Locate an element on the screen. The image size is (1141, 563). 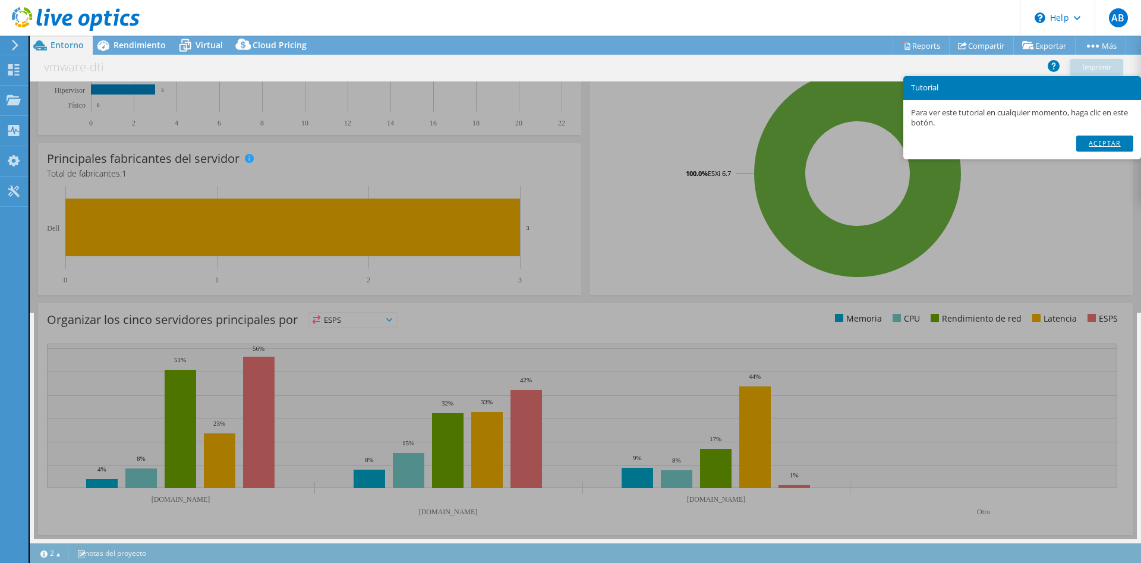
span: Cloud Pricing is located at coordinates (279, 45).